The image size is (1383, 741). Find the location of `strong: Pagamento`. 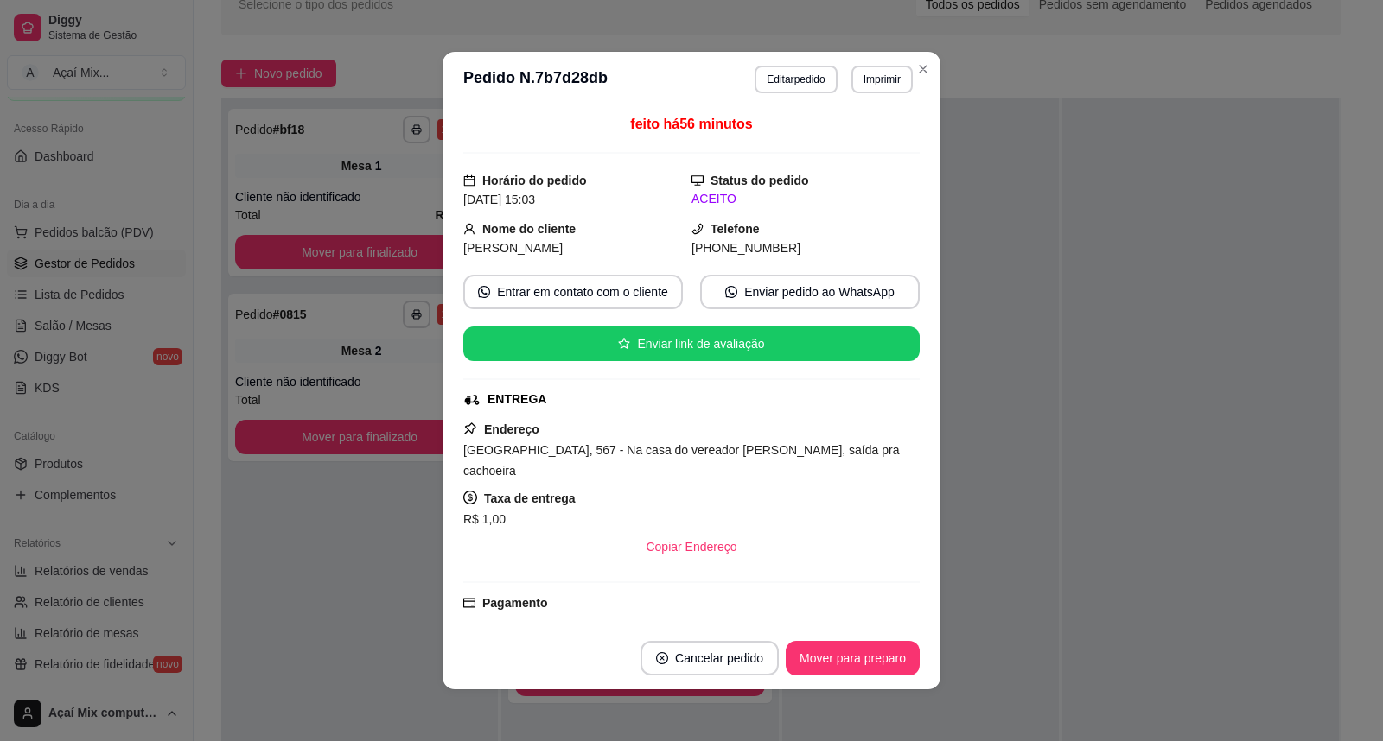

strong: Pagamento is located at coordinates (514, 603).